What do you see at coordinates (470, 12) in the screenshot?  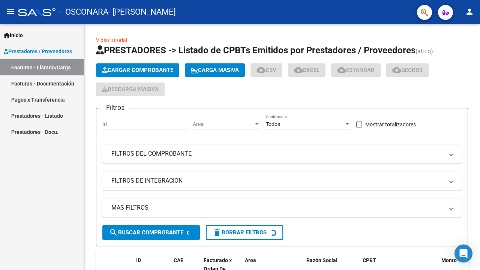 I see `mat-icon: person` at bounding box center [470, 12].